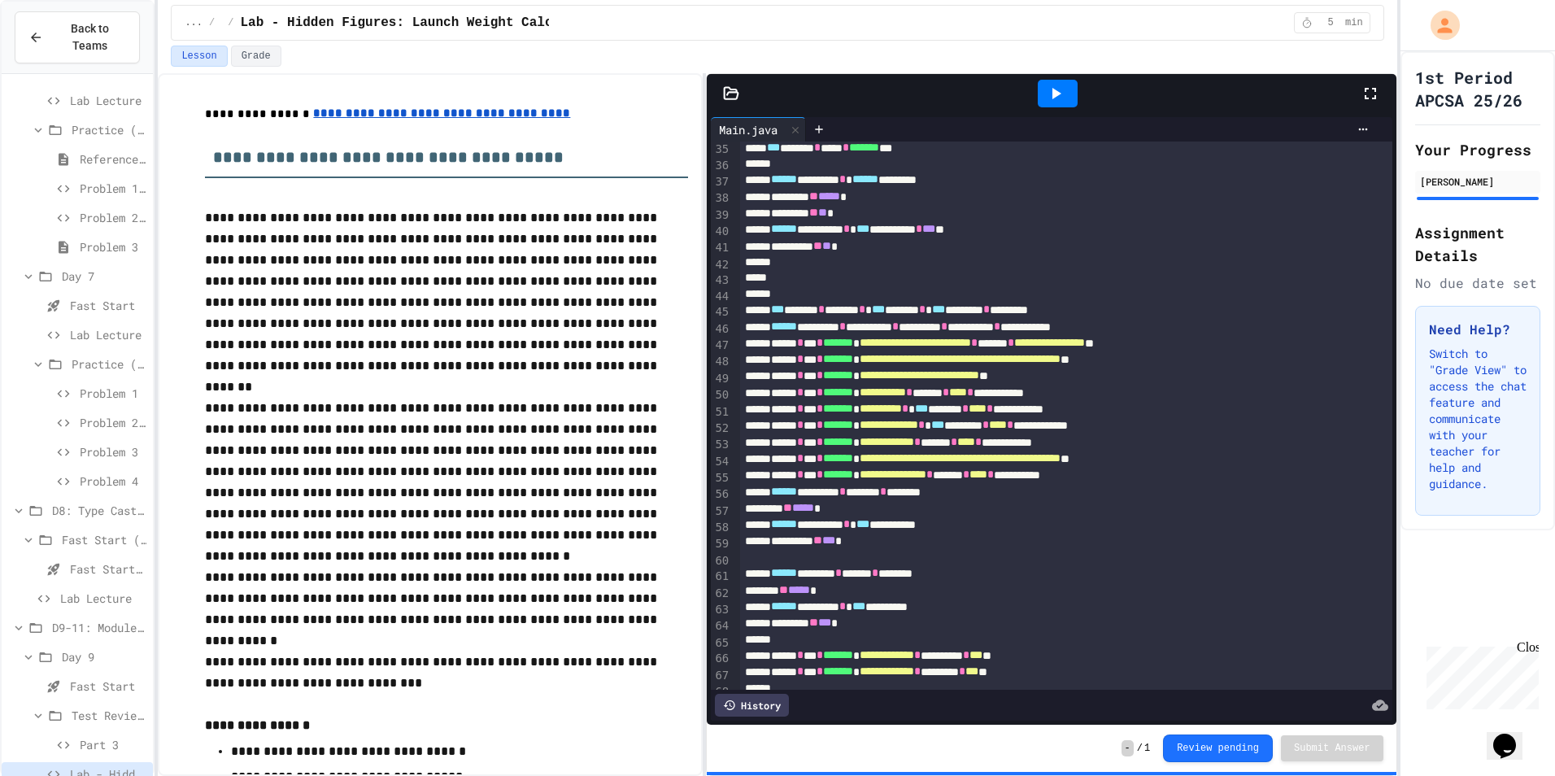  What do you see at coordinates (1478, 283) in the screenshot?
I see `div: No due date set` at bounding box center [1478, 283].